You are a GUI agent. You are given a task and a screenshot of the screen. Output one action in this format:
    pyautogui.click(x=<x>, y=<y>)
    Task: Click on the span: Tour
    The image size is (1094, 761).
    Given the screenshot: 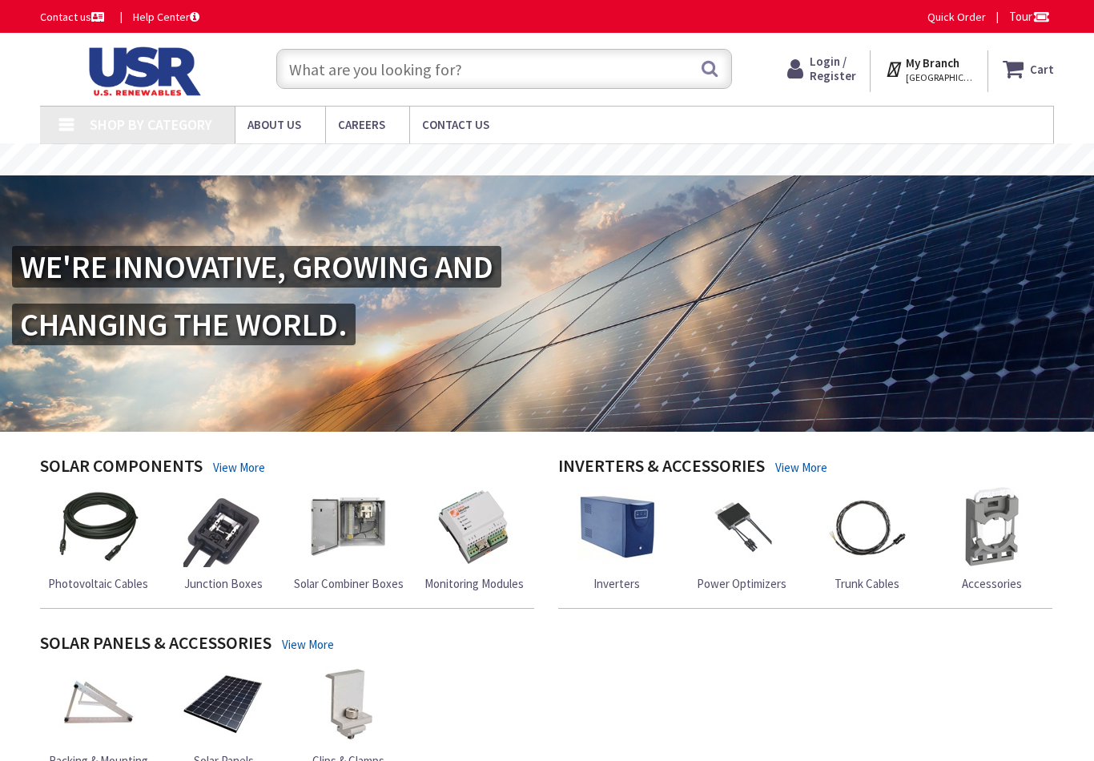 What is the action you would take?
    pyautogui.click(x=1029, y=16)
    